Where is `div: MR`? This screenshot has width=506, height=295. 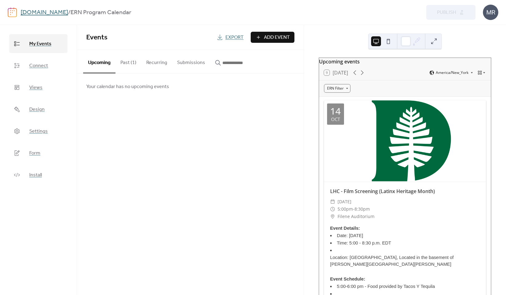
div: MR is located at coordinates (490, 12).